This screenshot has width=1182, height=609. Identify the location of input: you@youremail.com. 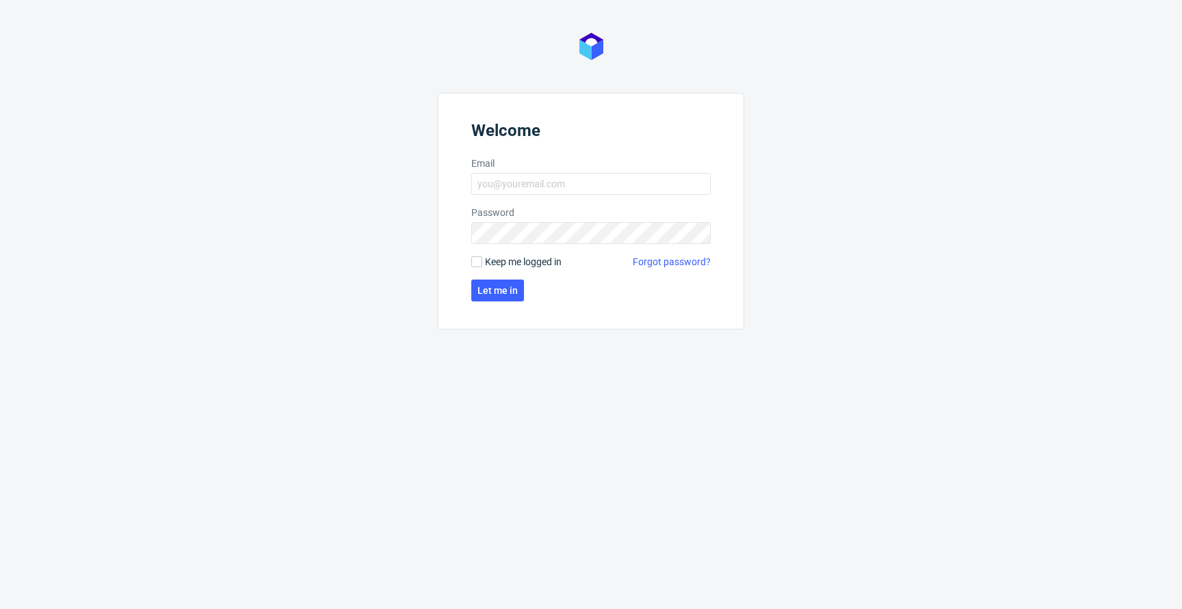
(591, 184).